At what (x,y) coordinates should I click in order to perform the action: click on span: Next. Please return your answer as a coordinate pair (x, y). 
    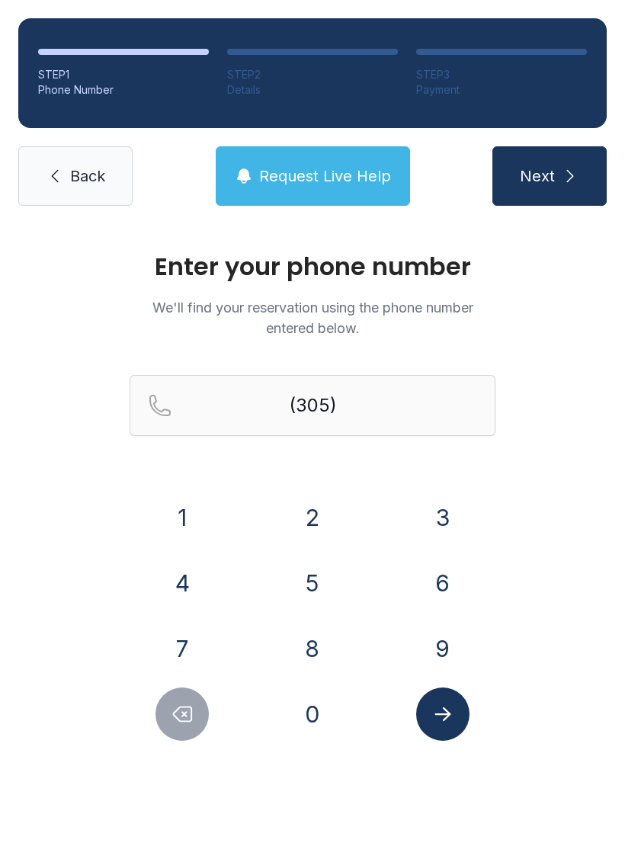
    Looking at the image, I should click on (537, 176).